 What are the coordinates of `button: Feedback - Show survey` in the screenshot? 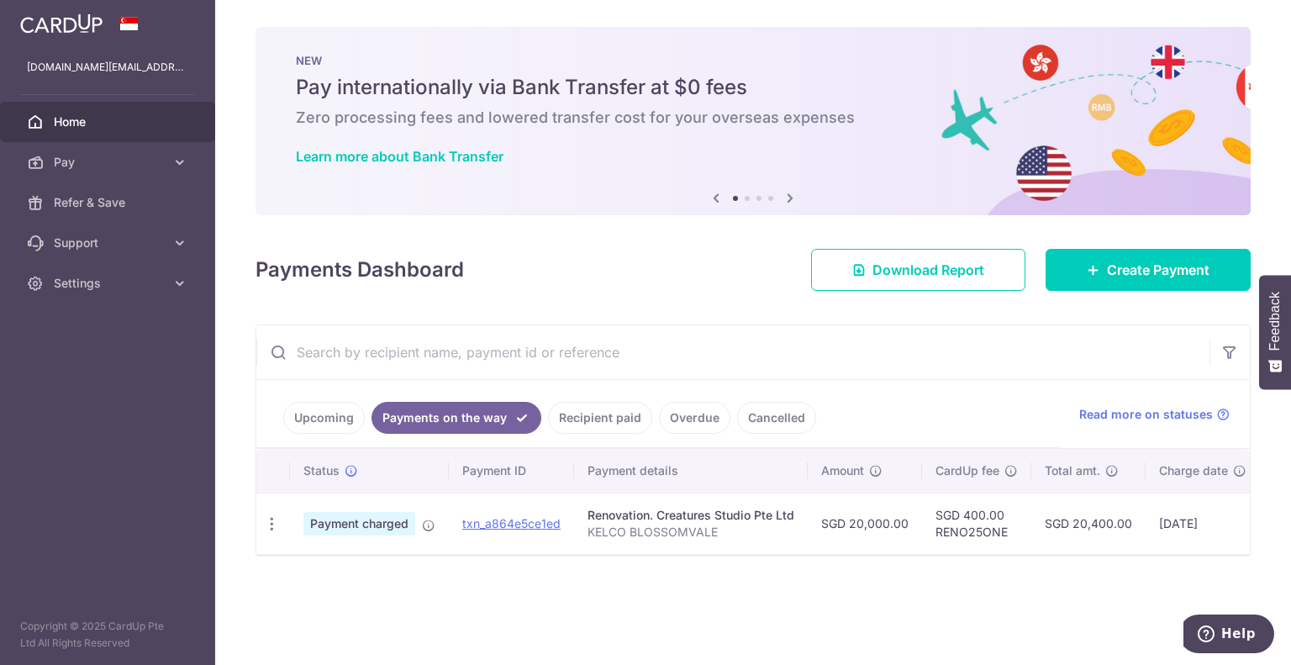 It's located at (1275, 332).